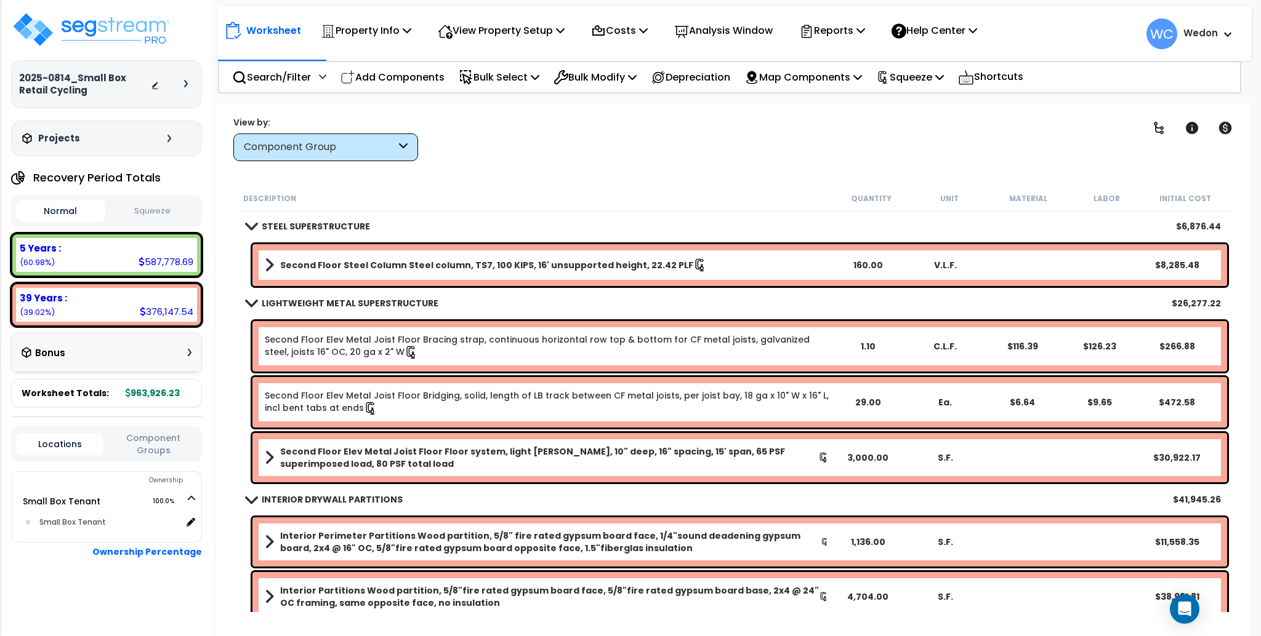 This screenshot has width=1261, height=636. What do you see at coordinates (319, 147) in the screenshot?
I see `div: Component Group` at bounding box center [319, 147].